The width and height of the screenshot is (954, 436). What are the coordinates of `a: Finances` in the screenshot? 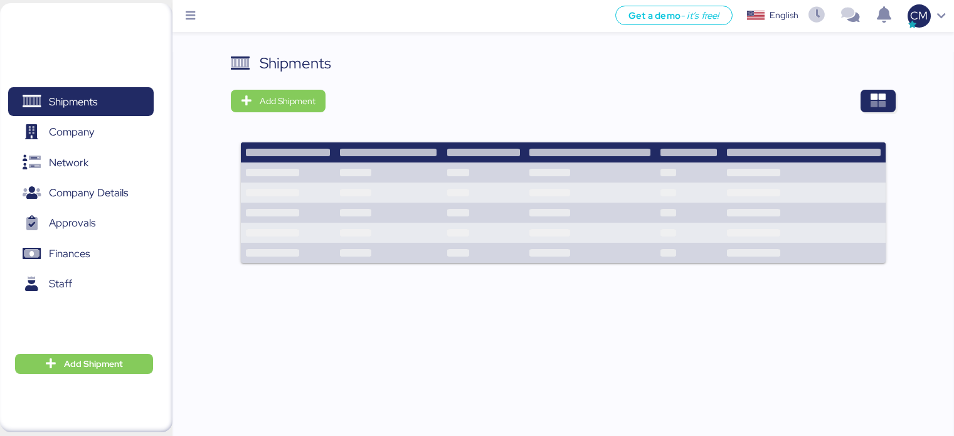 It's located at (81, 254).